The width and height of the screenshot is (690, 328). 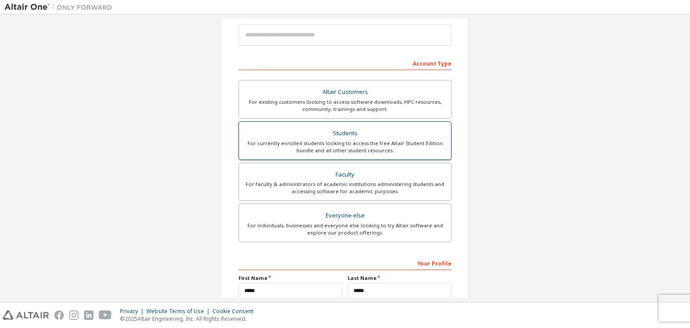 I want to click on div: For currently enrolled students looking to access the free Altair Student Edition bundle and all ..., so click(x=345, y=147).